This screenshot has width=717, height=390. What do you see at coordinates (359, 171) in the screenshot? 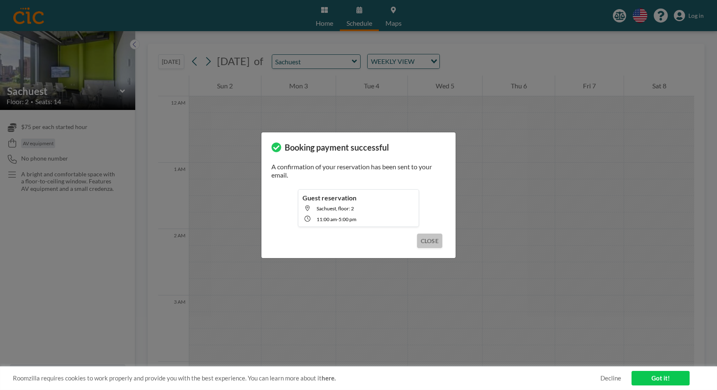
I see `p: A confirmation of your reservation has been sent to your email.` at bounding box center [359, 171].